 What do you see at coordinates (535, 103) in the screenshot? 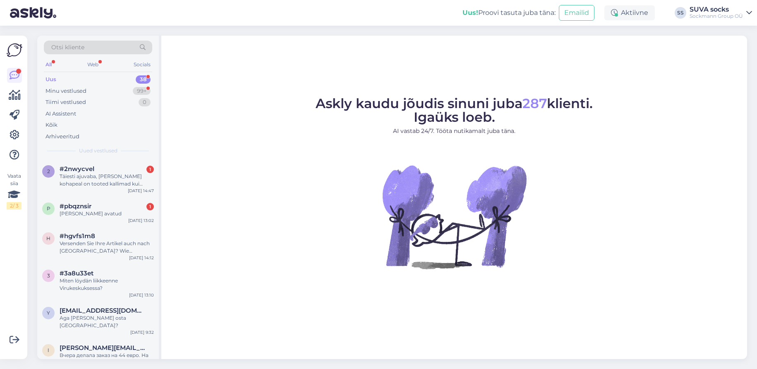
I see `span: 287` at bounding box center [535, 103].